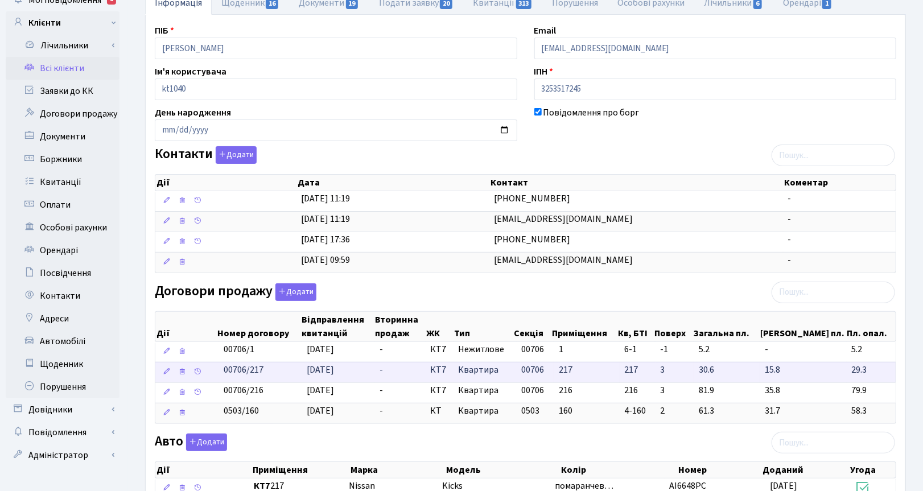 This screenshot has height=491, width=923. Describe the element at coordinates (561, 350) in the screenshot. I see `span: 1` at that location.